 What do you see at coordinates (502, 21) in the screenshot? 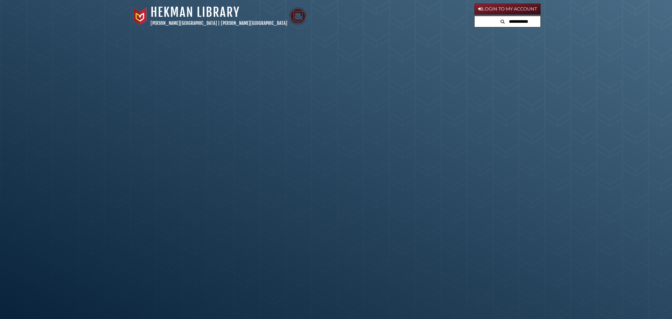
I see `i: Search` at bounding box center [502, 21].